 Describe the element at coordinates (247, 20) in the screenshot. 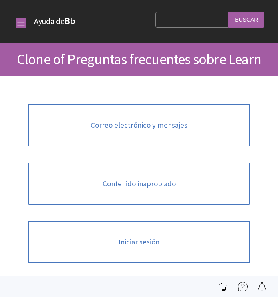

I see `input: Buscar` at that location.